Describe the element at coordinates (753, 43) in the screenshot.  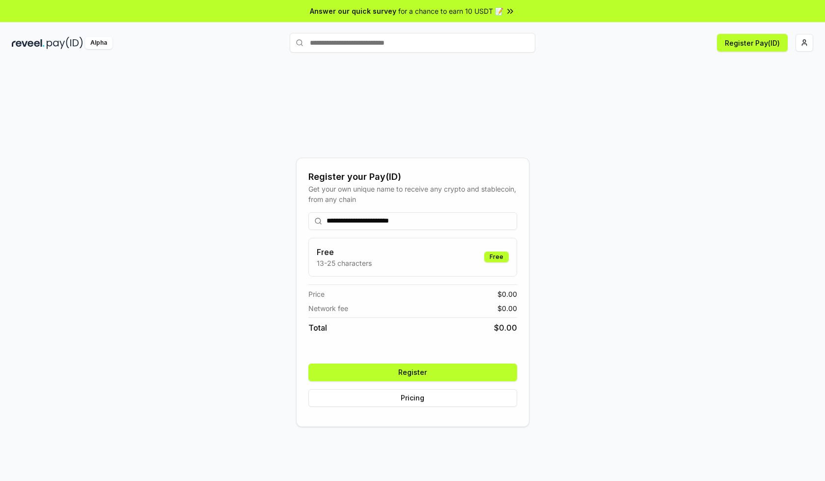
I see `button: Register Pay(ID)` at that location.